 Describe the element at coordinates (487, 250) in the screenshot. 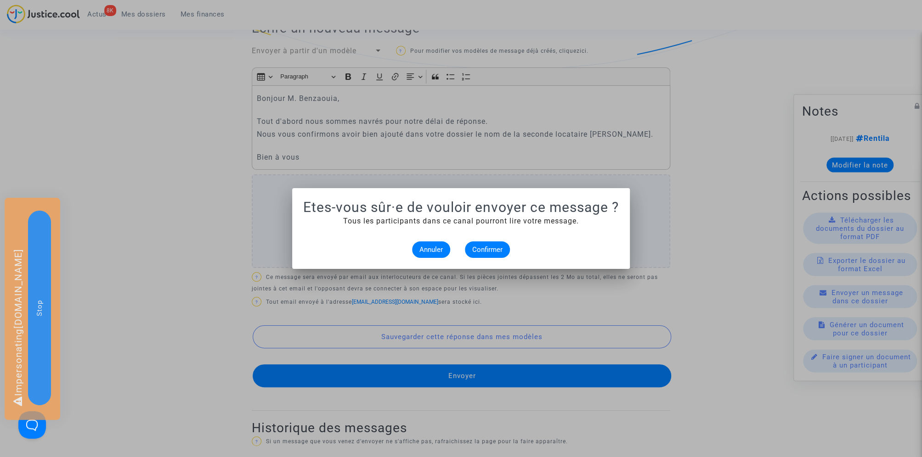

I see `span: Confirmer` at that location.